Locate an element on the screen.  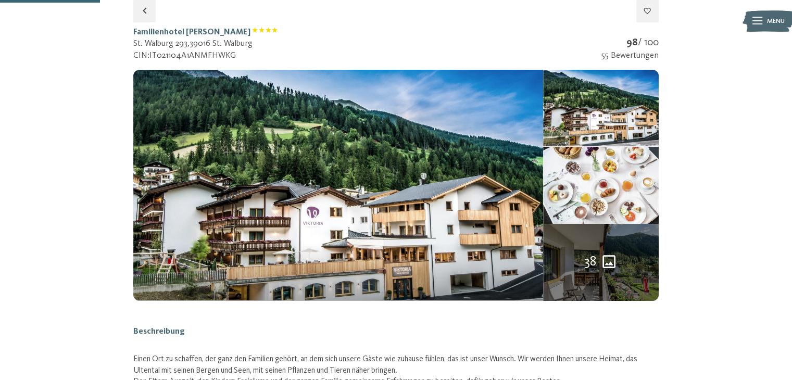
img: mss_renderimg.php is located at coordinates (601, 185).